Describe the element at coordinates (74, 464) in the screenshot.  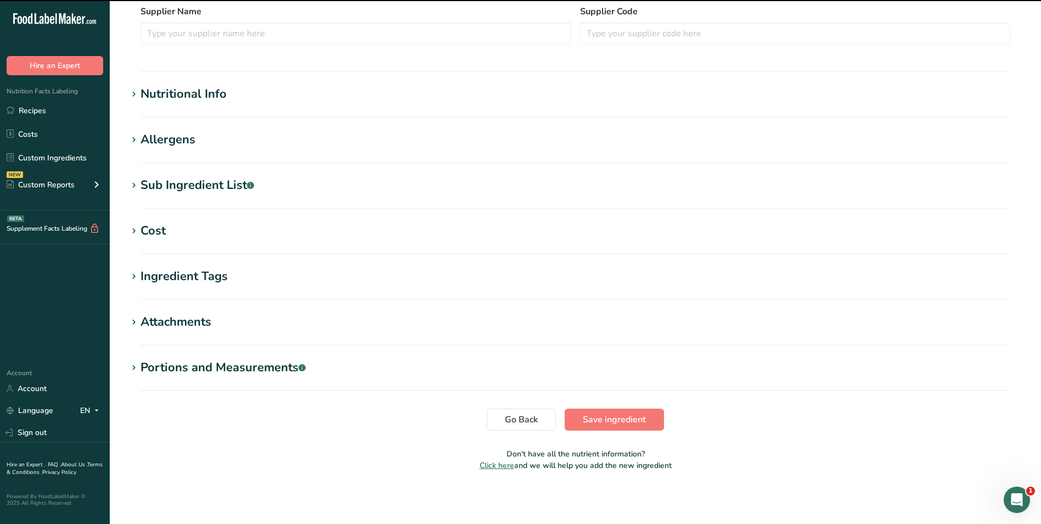
I see `a: About Us .` at that location.